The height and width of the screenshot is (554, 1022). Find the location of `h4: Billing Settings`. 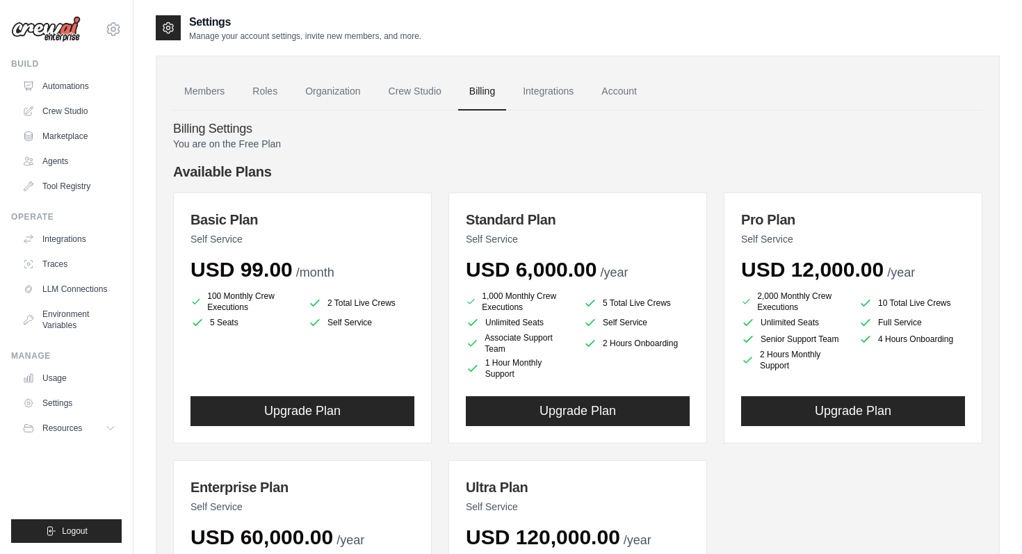

h4: Billing Settings is located at coordinates (578, 129).